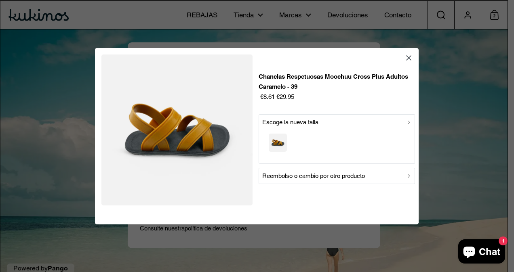 The width and height of the screenshot is (514, 272). I want to click on img: Chanclas Respetuosas Moochuu Cross Plus Adultos Caramelo - Kukinos, so click(277, 142).